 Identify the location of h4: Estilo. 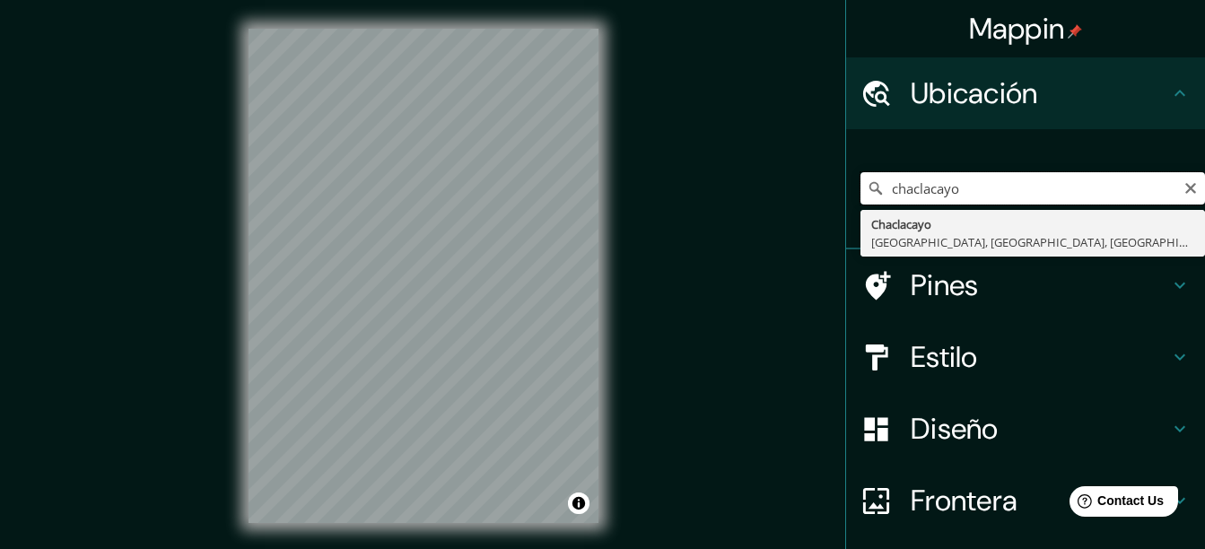
(1040, 357).